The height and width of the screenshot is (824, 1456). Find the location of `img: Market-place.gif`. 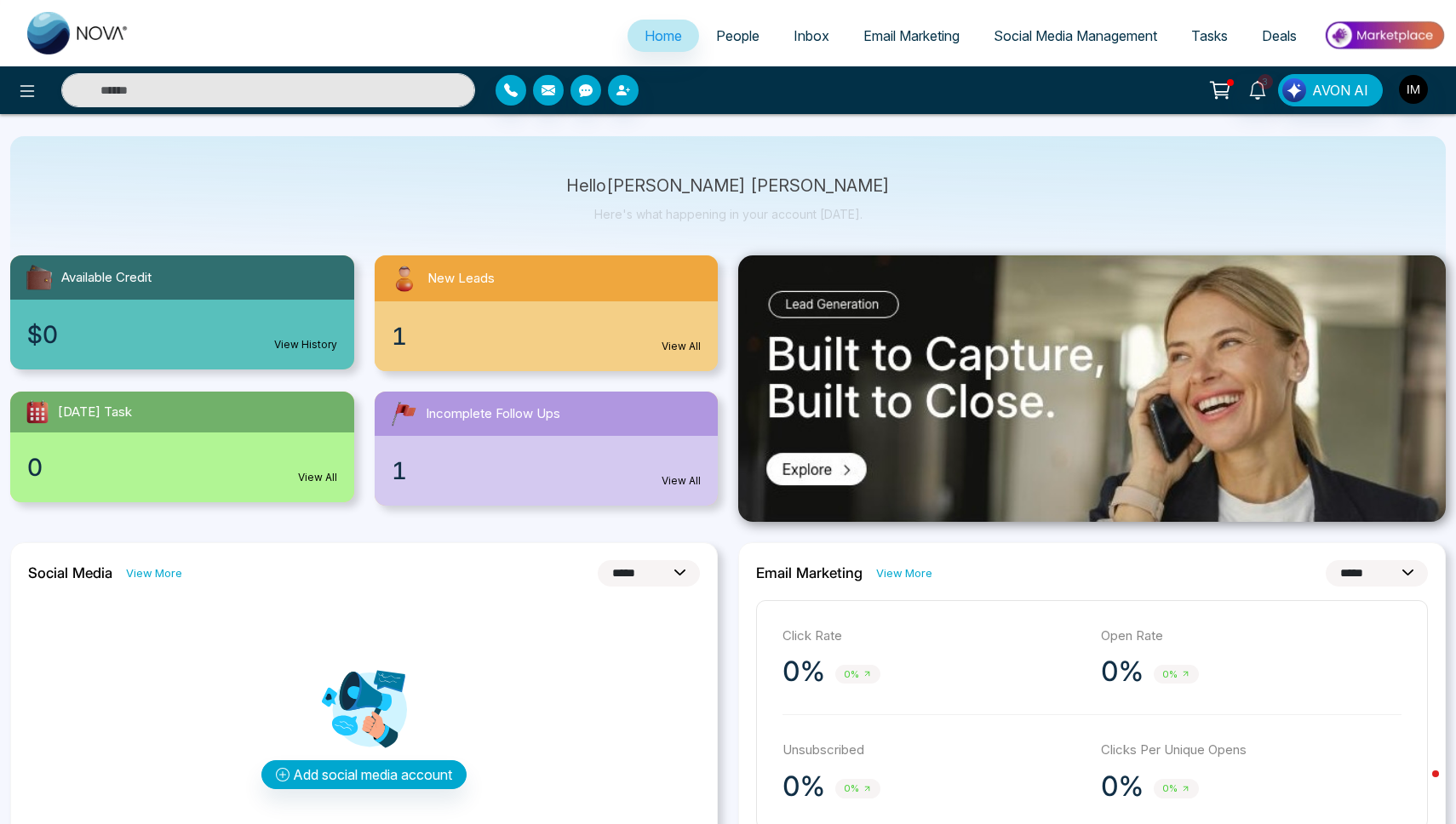

img: Market-place.gif is located at coordinates (1383, 35).